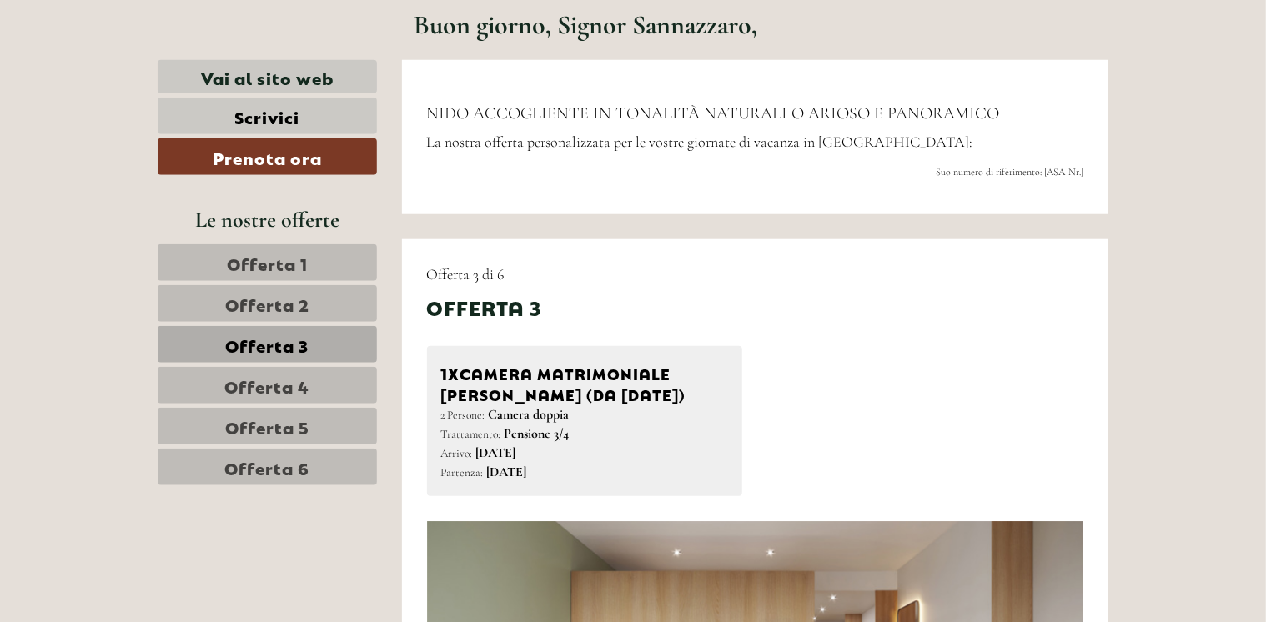 This screenshot has height=622, width=1266. Describe the element at coordinates (267, 345) in the screenshot. I see `span: Offerta 3` at that location.